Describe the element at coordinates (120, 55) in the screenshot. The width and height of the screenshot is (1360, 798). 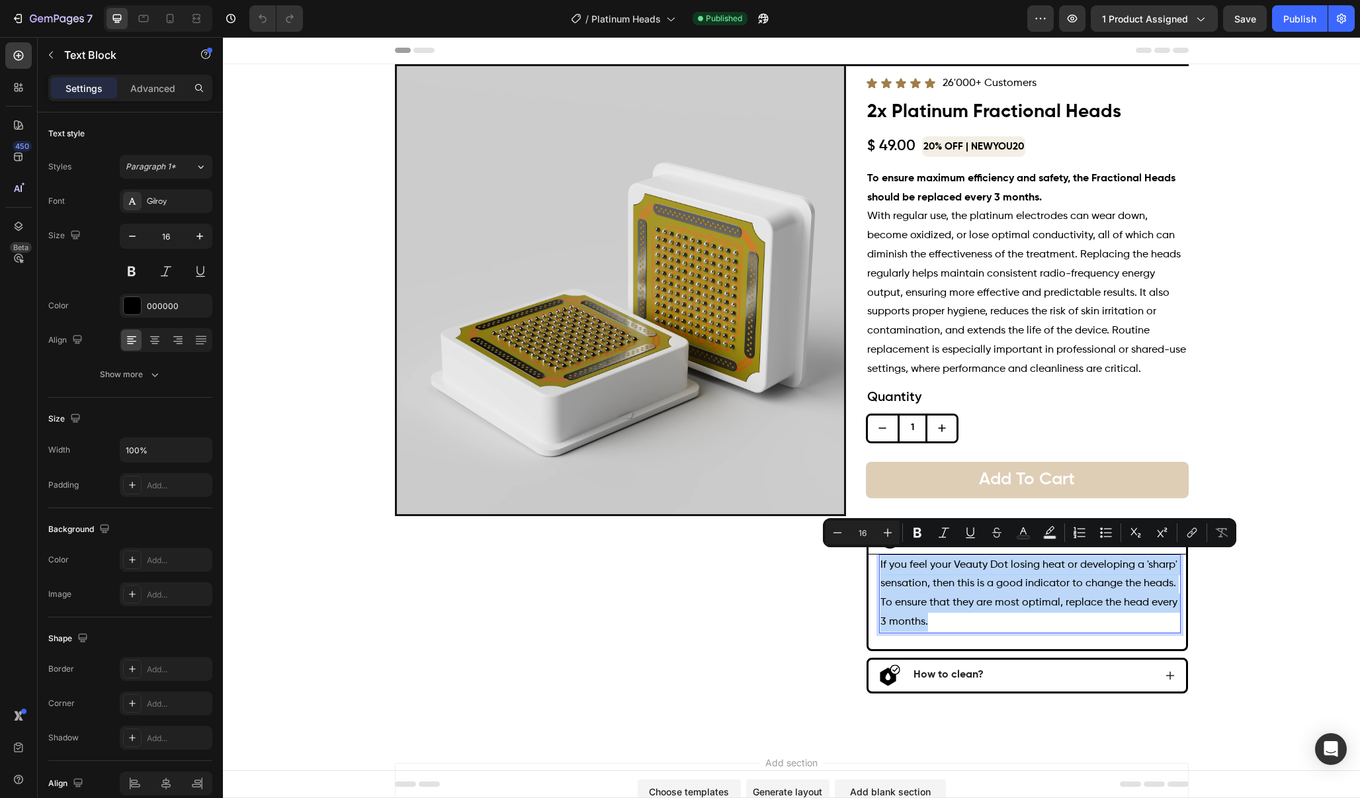
I see `p: Text Block` at that location.